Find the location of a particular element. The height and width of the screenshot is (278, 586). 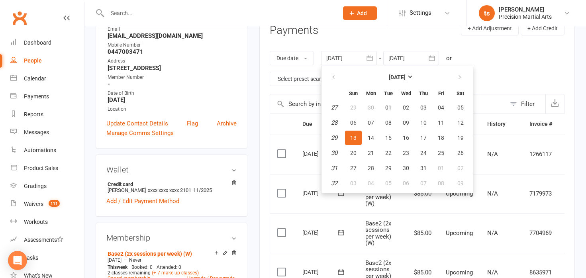

button: Filter is located at coordinates (525, 104).